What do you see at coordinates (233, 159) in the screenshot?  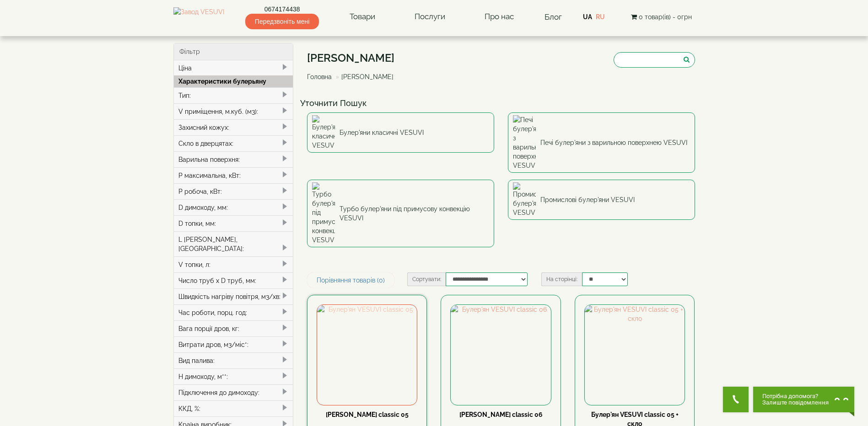 I see `div: Варильна поверхня:` at bounding box center [233, 159].